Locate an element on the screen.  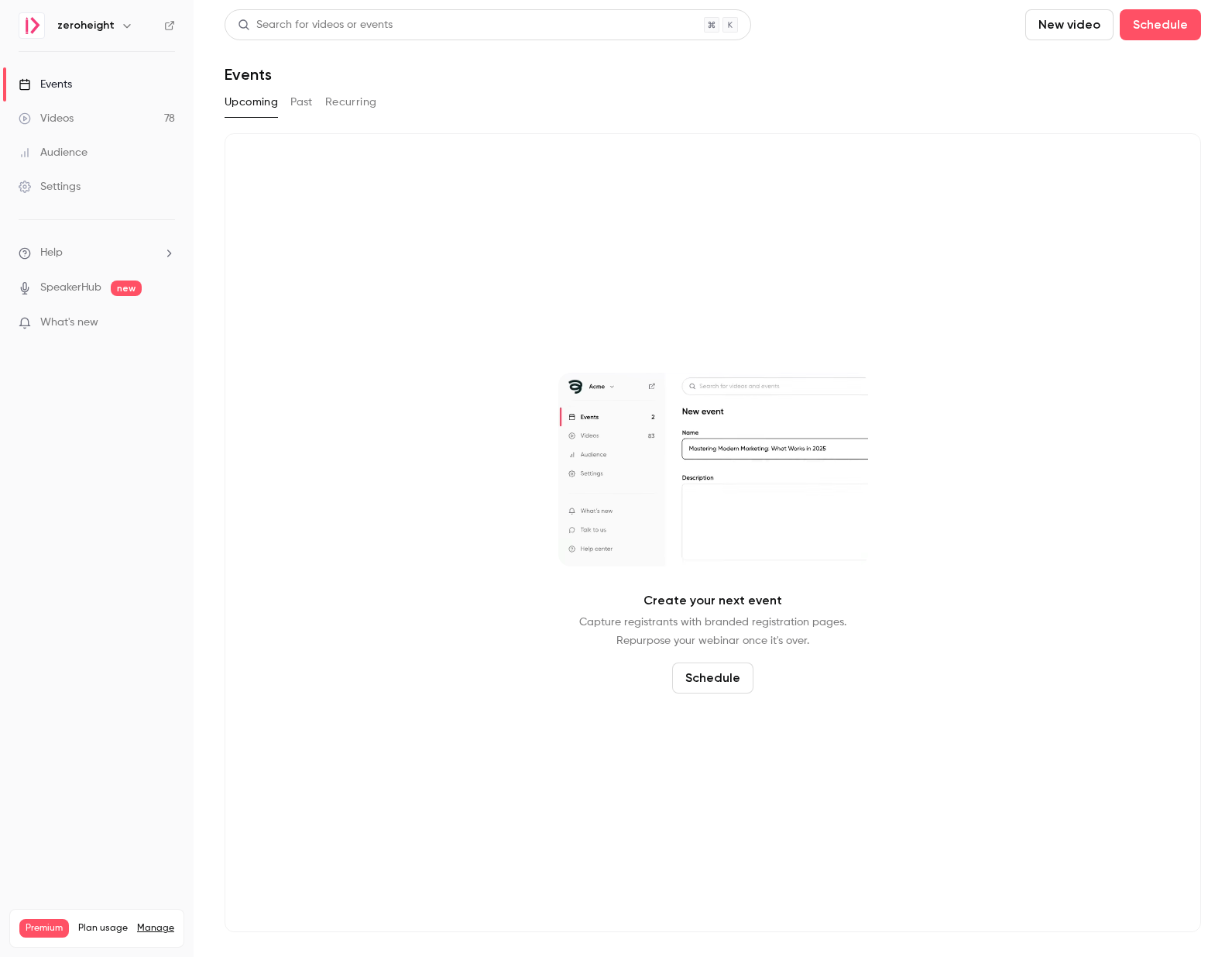
button: Past is located at coordinates (301, 102).